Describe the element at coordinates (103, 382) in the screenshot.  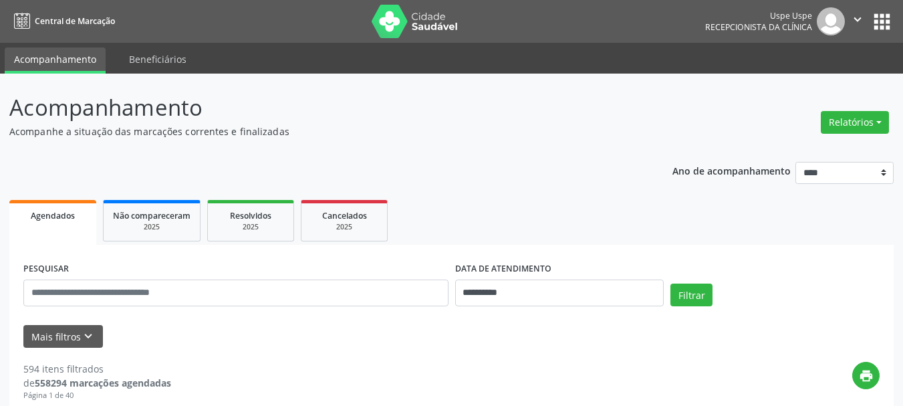
I see `strong: 558294 marcações agendadas` at that location.